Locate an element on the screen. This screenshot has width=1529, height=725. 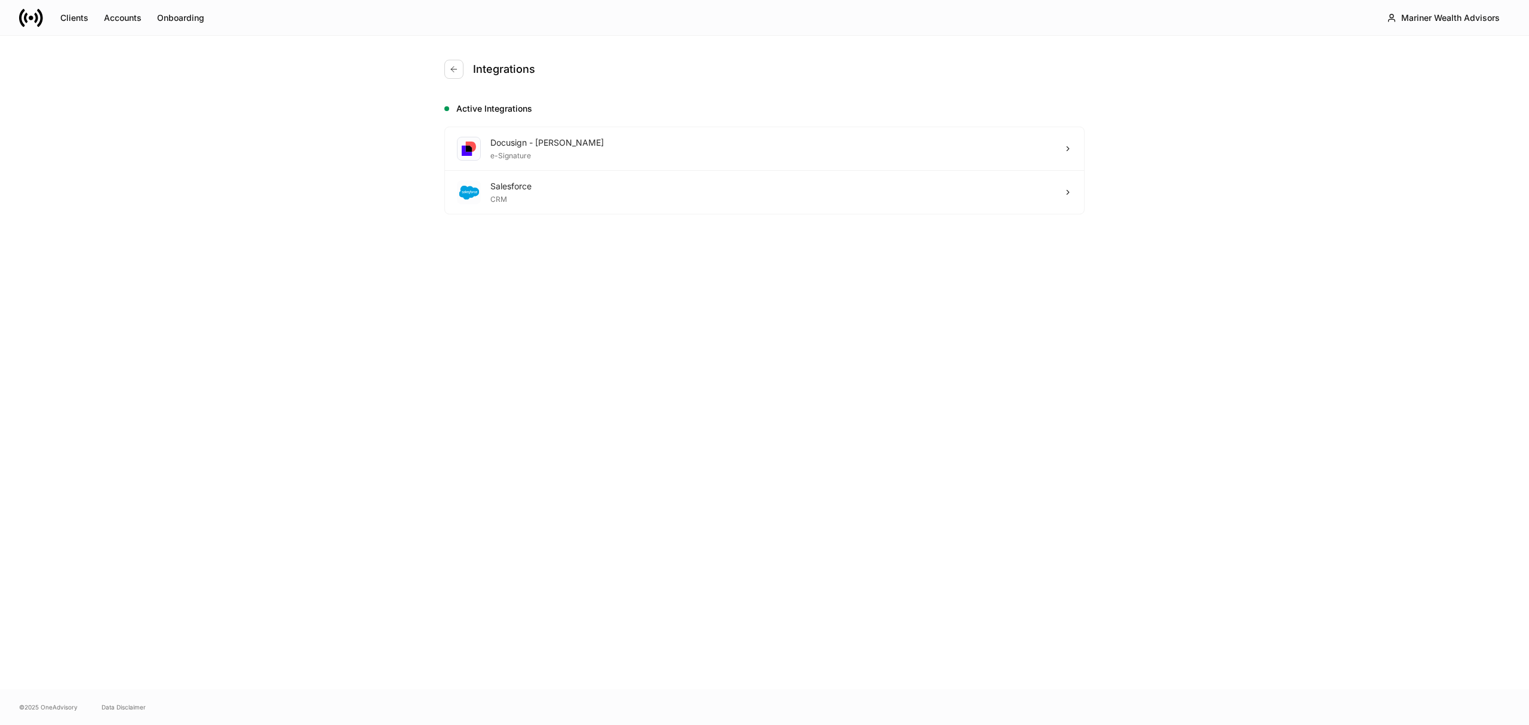
a: Data Disclaimer is located at coordinates (124, 707).